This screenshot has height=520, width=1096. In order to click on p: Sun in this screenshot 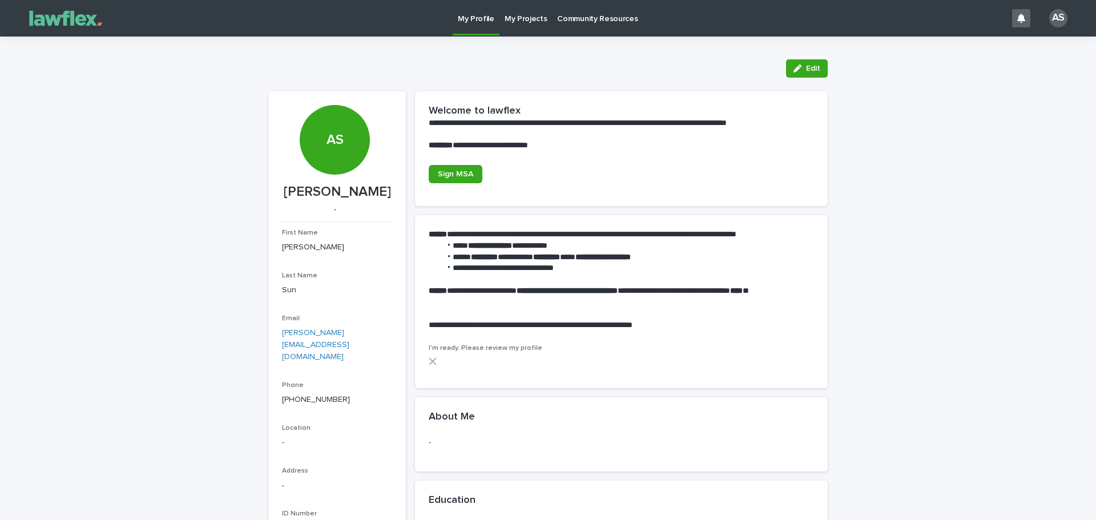, I will do `click(337, 290)`.